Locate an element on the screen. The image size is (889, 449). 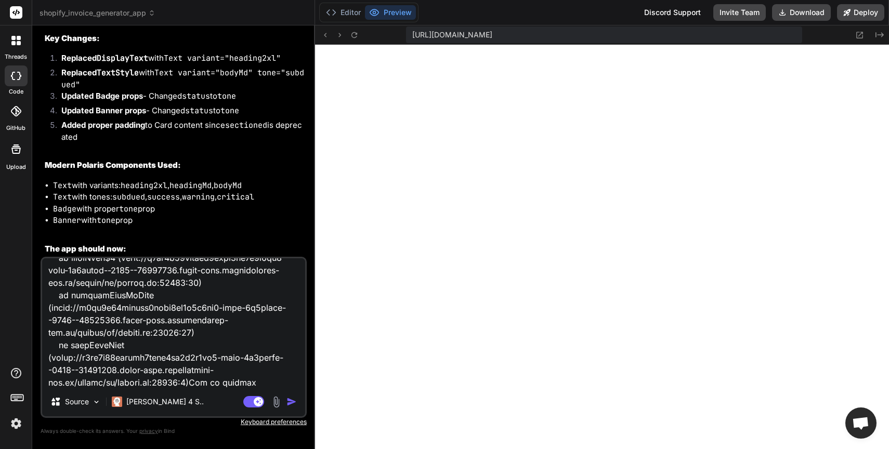
strong: Key Changes: is located at coordinates (72, 38).